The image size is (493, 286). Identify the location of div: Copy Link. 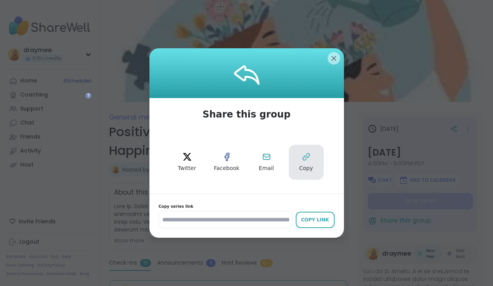
(315, 220).